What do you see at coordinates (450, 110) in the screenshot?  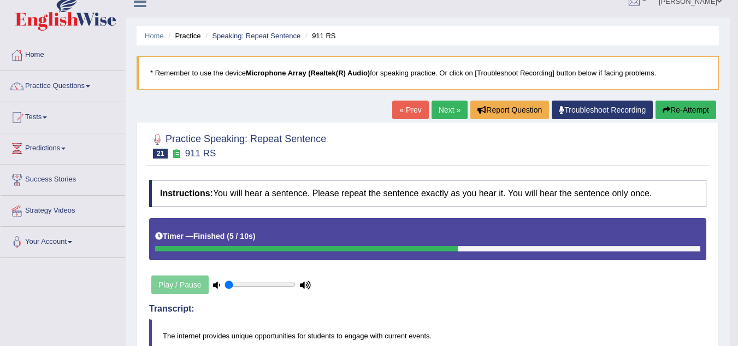 I see `a: Next »` at bounding box center [450, 110].